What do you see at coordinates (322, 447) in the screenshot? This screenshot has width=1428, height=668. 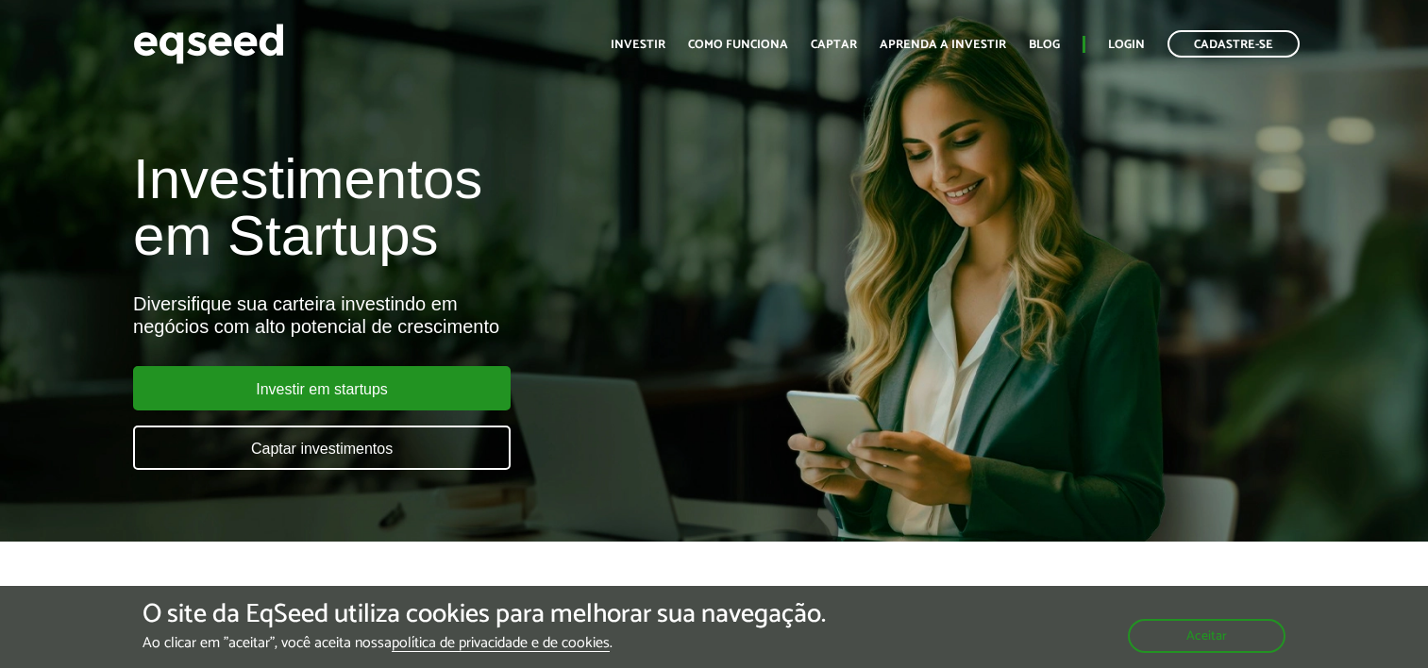 I see `a: Captar investimentos` at bounding box center [322, 447].